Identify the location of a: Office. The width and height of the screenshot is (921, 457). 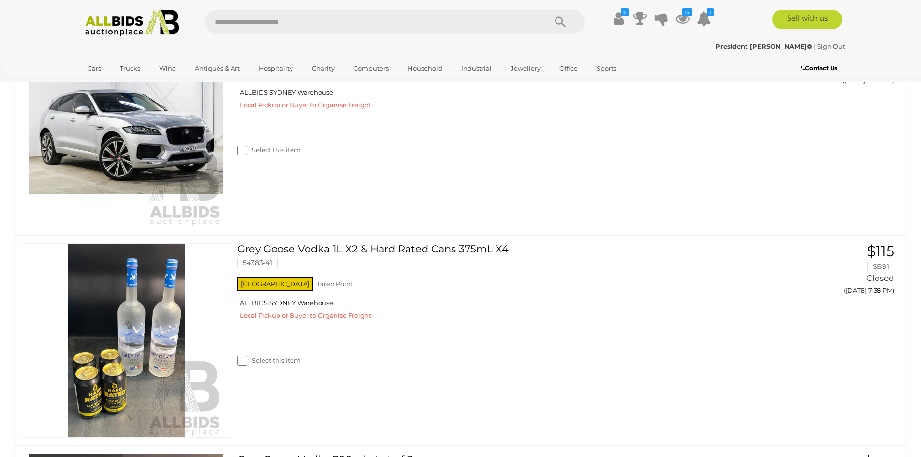
(568, 68).